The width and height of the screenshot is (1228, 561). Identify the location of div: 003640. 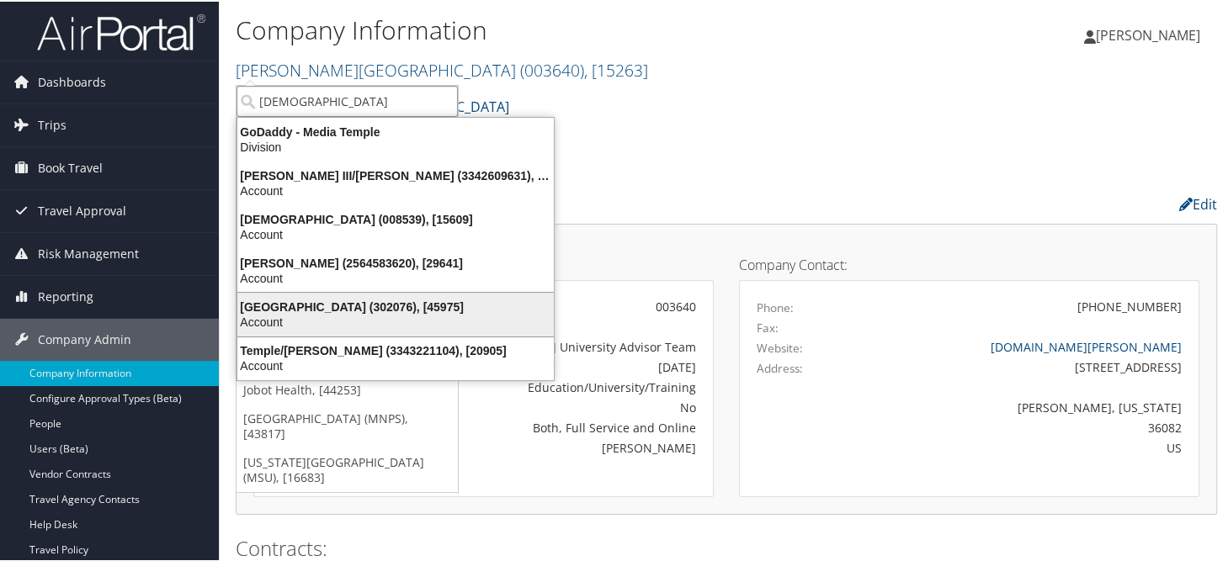
(558, 305).